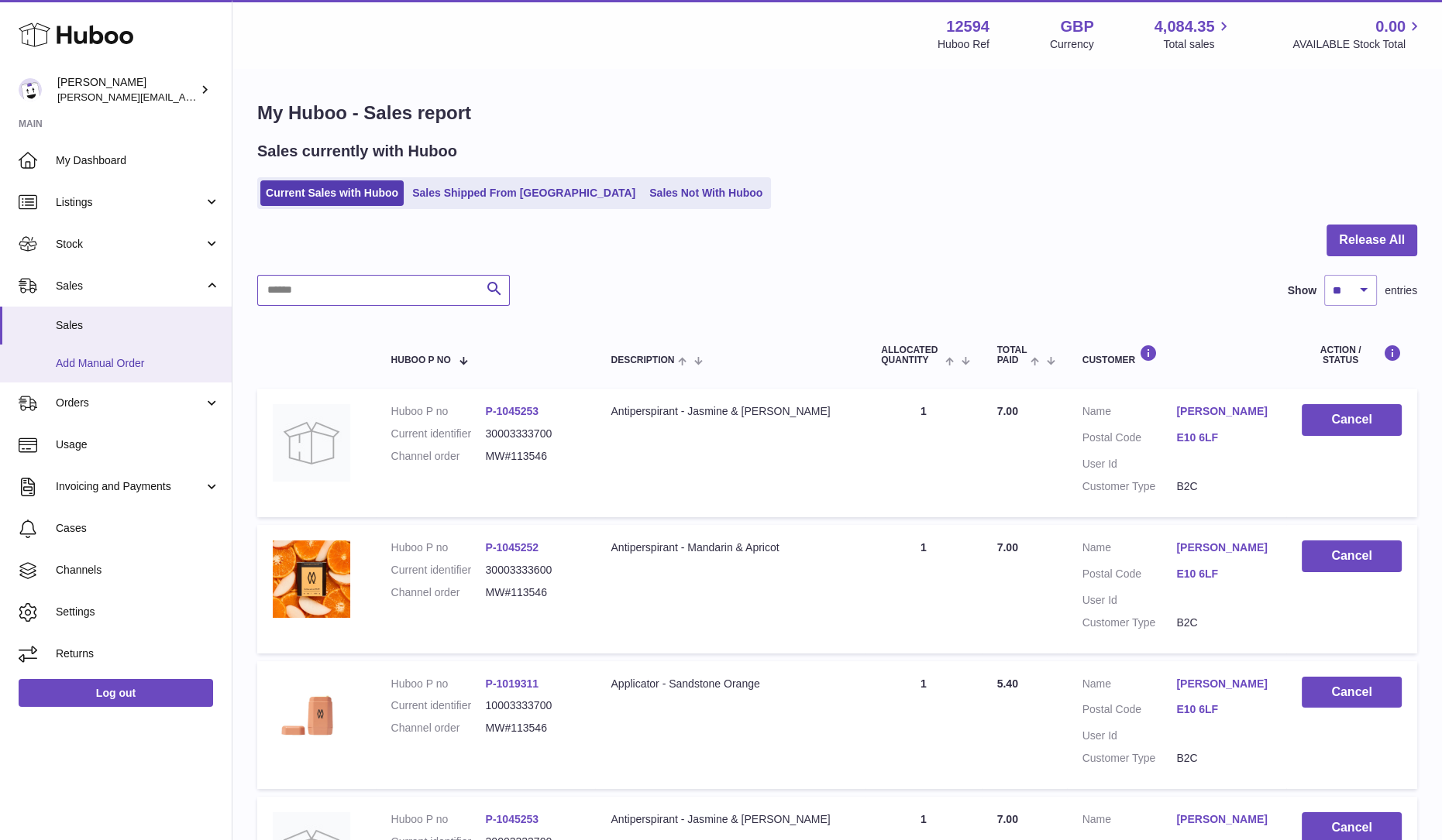 The width and height of the screenshot is (1442, 840). I want to click on span: Description, so click(643, 361).